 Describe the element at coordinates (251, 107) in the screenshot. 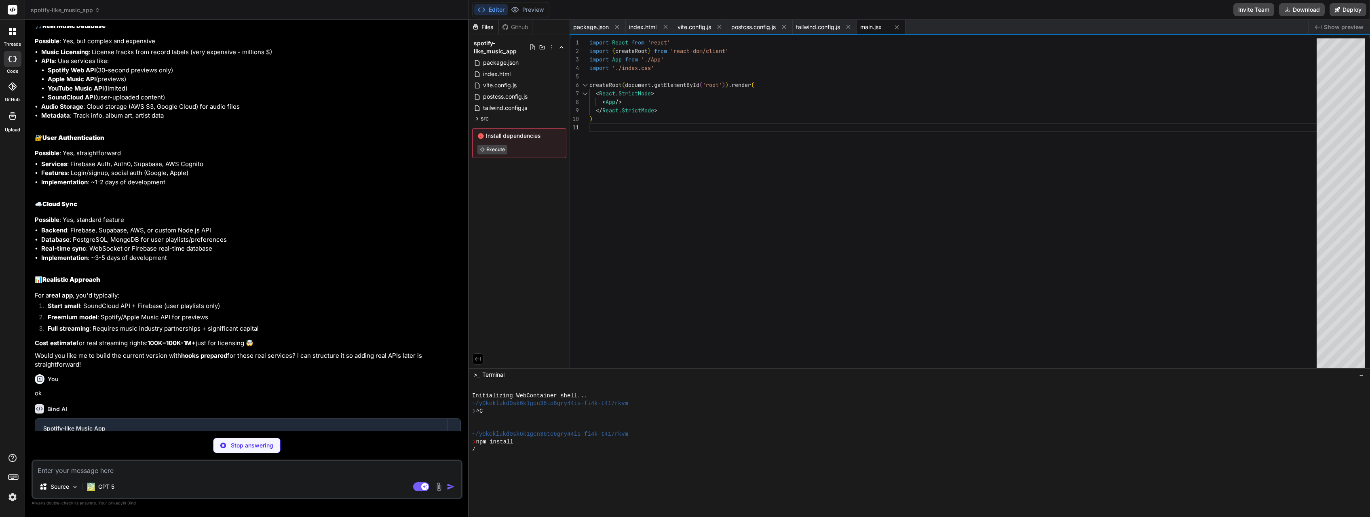

I see `li: : Cloud storage (AWS S3, Google Cloud) for audio files` at that location.